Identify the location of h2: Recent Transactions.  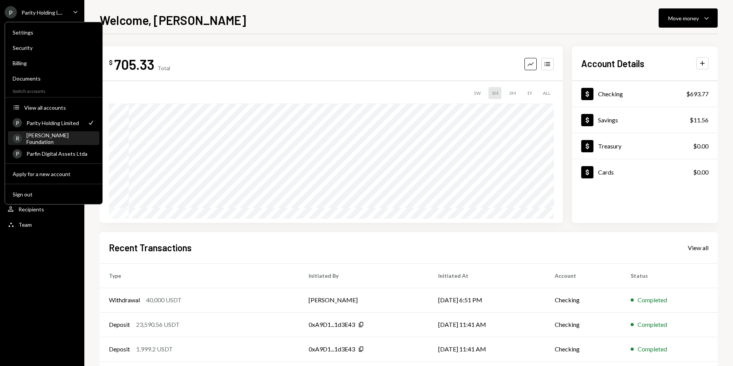
(150, 247).